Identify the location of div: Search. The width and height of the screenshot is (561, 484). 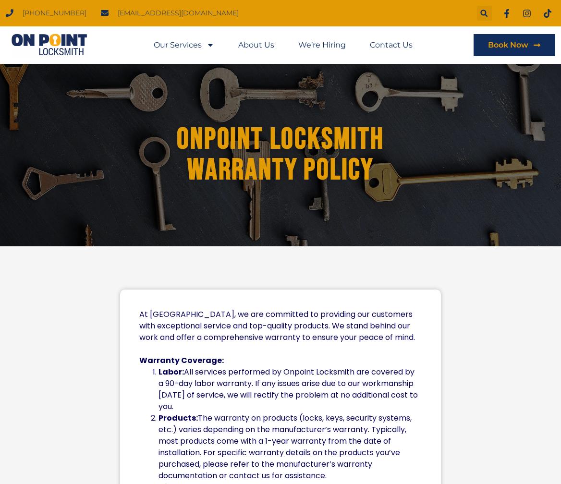
(484, 13).